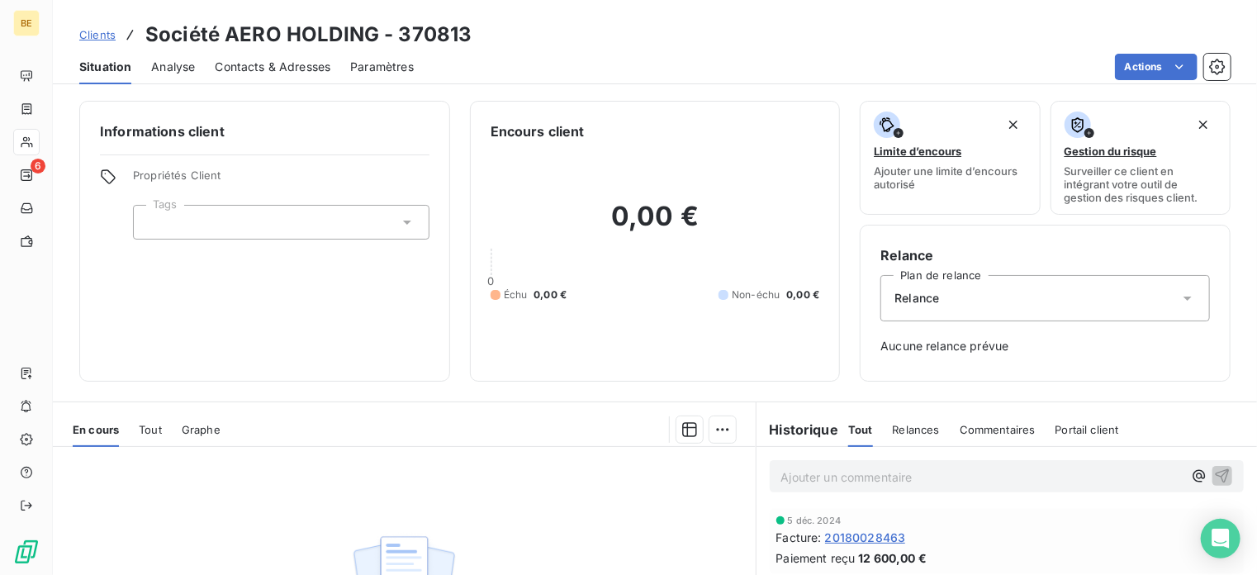 This screenshot has height=575, width=1257. I want to click on span: 12 600,00 €, so click(892, 557).